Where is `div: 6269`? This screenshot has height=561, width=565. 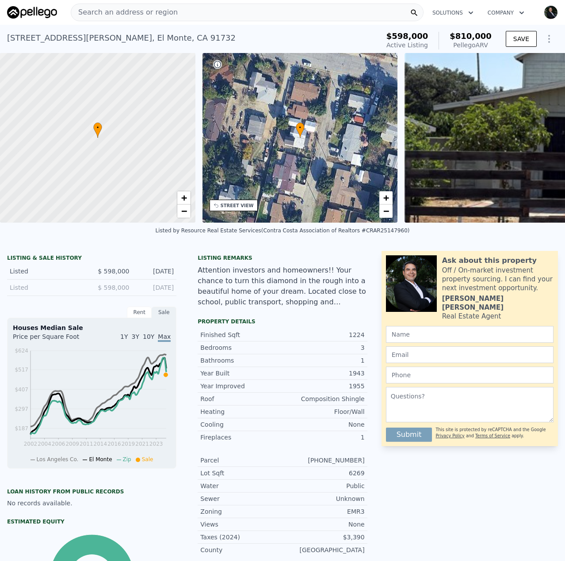
div: 6269 is located at coordinates (323, 473).